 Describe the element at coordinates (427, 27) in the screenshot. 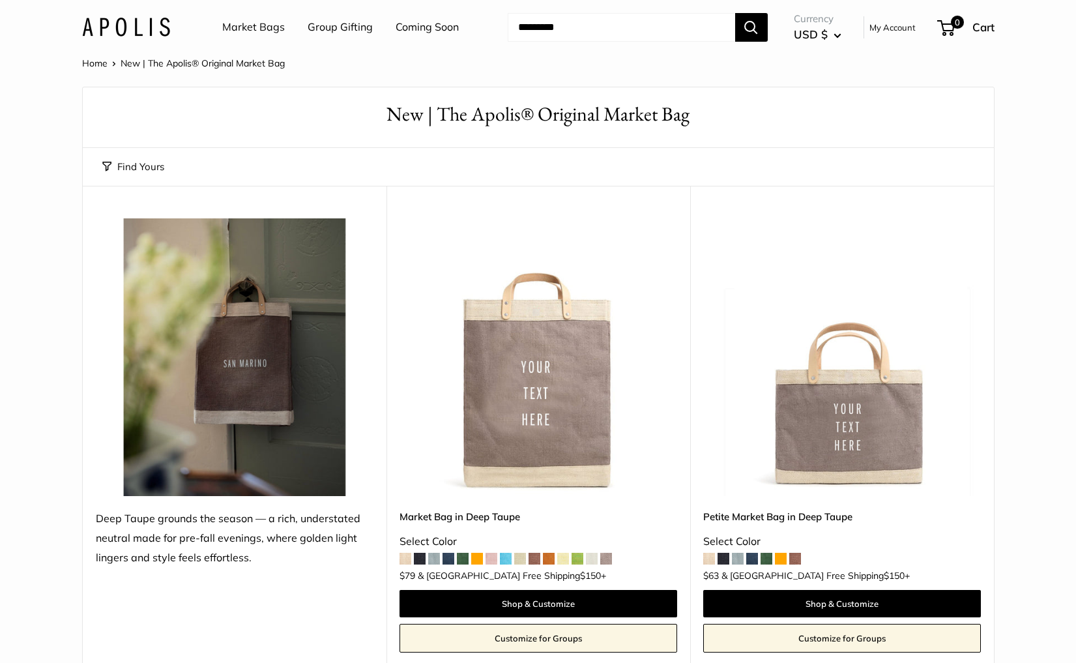

I see `a: Coming Soon` at that location.